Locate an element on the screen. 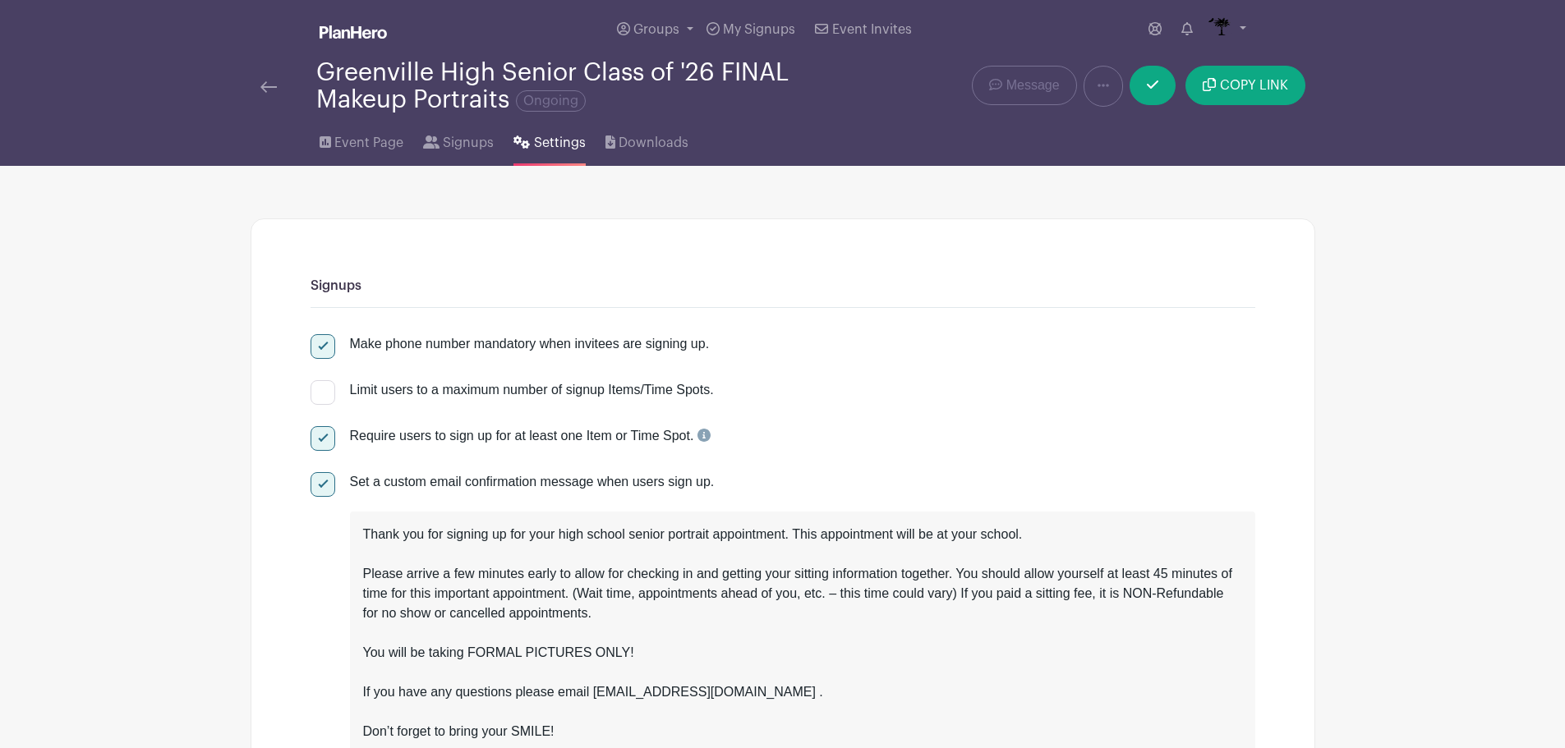 The width and height of the screenshot is (1565, 748). img: back-arrow-29a5d9b10d5bd6ae65dc969a981735edf675c4d7a1fe02e03b50dbd4ba3cdb55.svg is located at coordinates (269, 87).